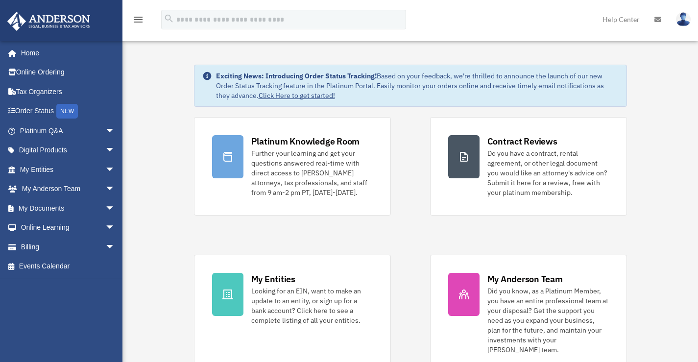 The height and width of the screenshot is (362, 698). I want to click on a: My Documentsarrow_drop_down, so click(68, 208).